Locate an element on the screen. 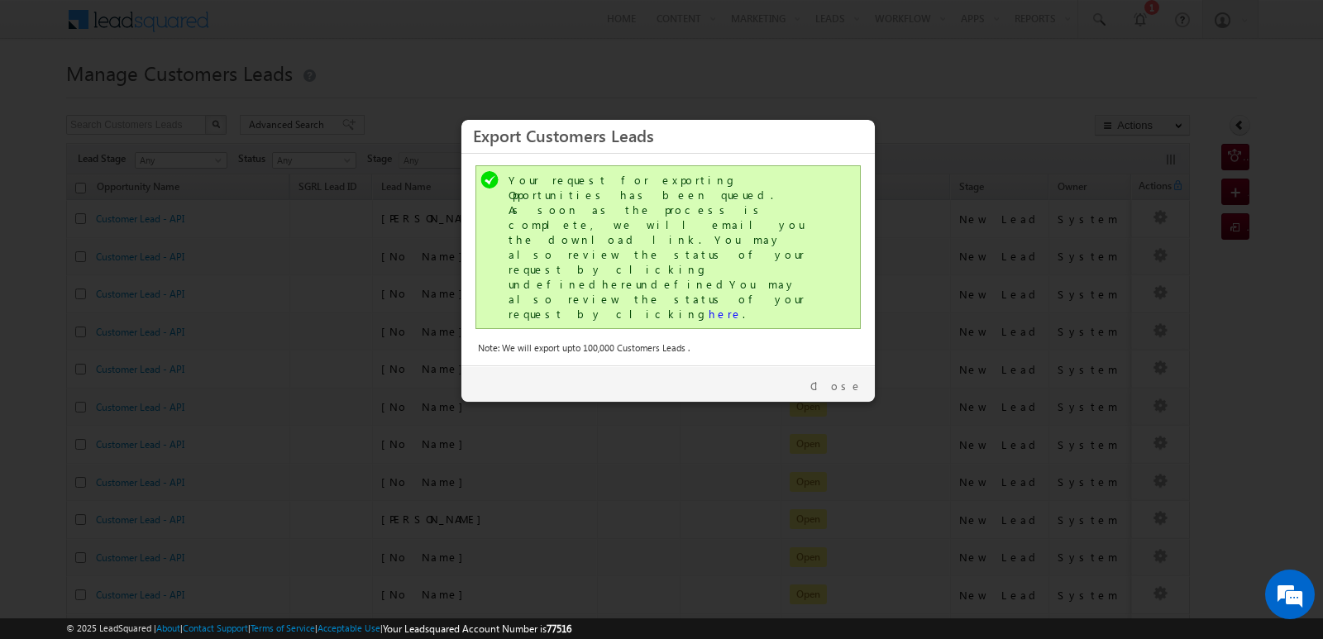  a: Contact Support is located at coordinates (215, 627).